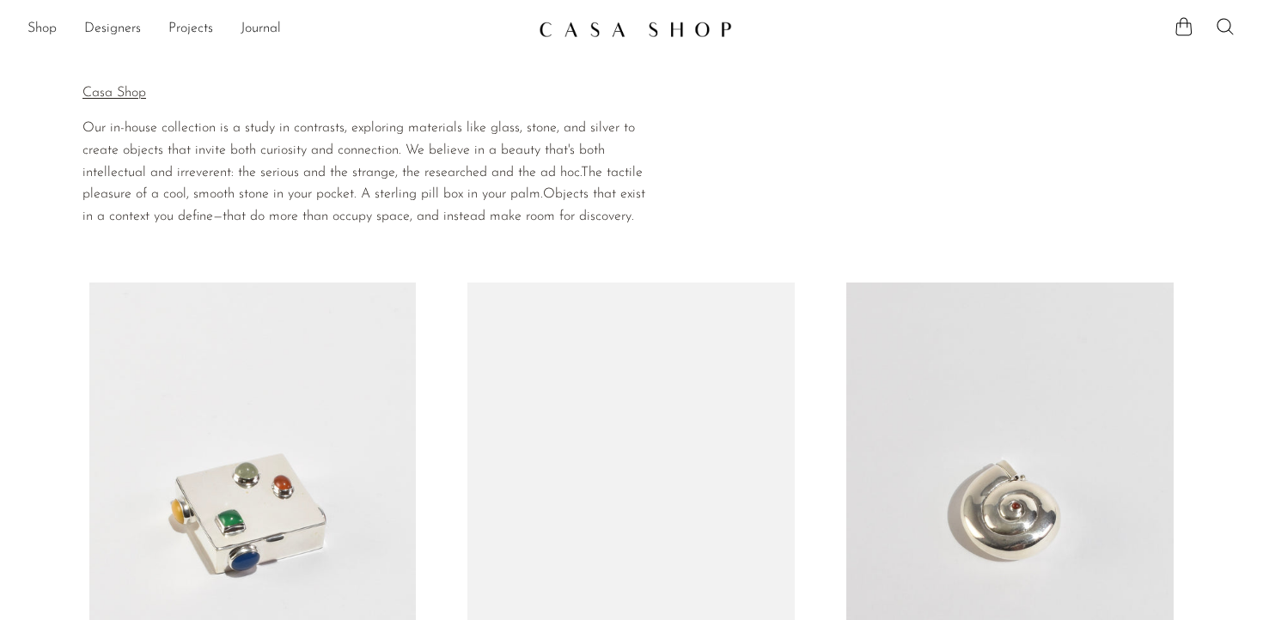  Describe the element at coordinates (364, 205) in the screenshot. I see `span: Objects that exist in a context you de` at that location.